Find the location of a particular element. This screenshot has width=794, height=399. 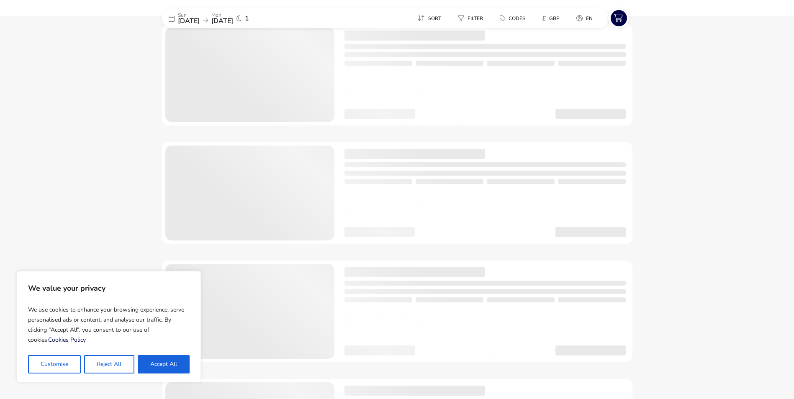

naf-pibe-menu-bar-item: Filter is located at coordinates (472, 18).